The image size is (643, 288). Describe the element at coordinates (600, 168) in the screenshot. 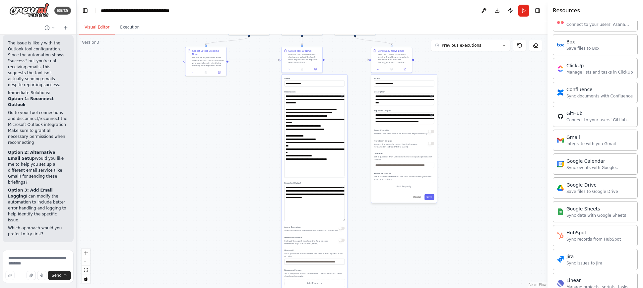

I see `div: Sync events with Google Calendar` at that location.